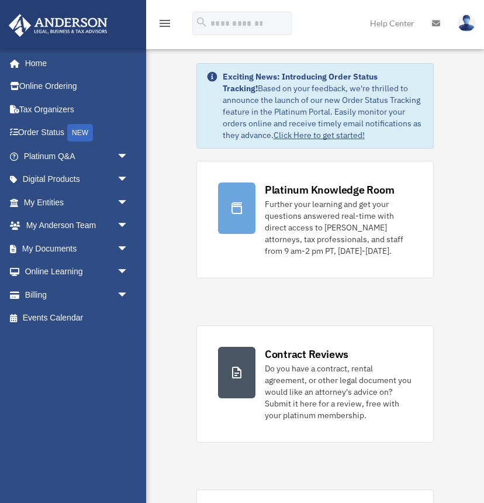  Describe the element at coordinates (315, 384) in the screenshot. I see `a: Contract Reviews Do you have a contract, rental agreement, or other legal document you would like...` at that location.